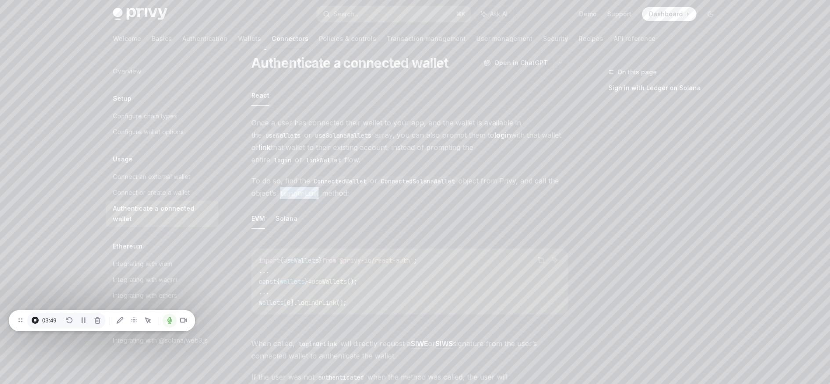 The image size is (830, 384). Describe the element at coordinates (162, 39) in the screenshot. I see `a: Basics` at that location.